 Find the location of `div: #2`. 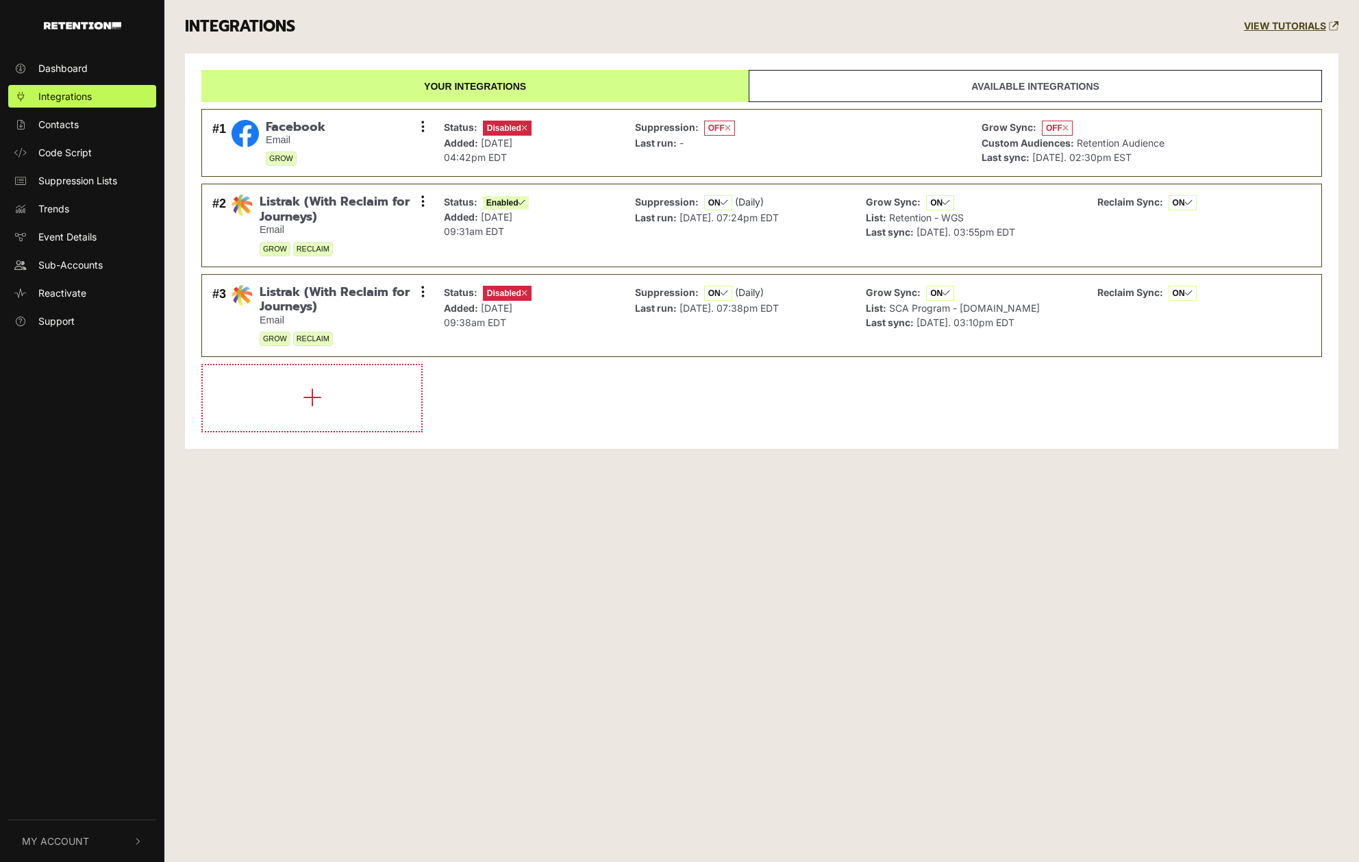

div: #2 is located at coordinates (219, 225).